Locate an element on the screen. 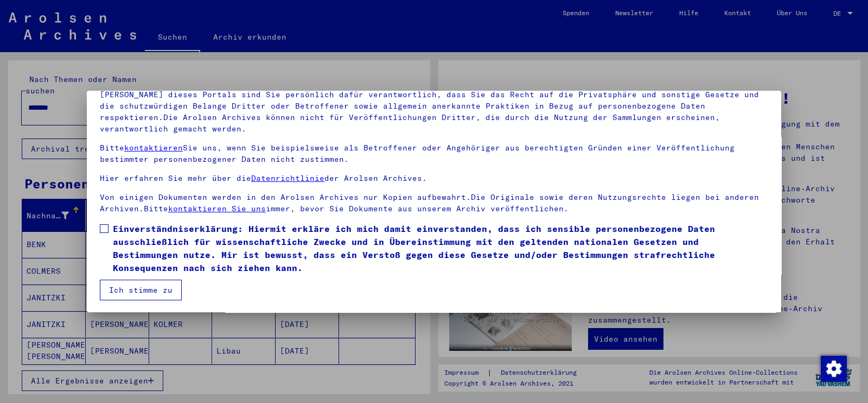 The width and height of the screenshot is (868, 403). p: Bitte beachten Sie, dass dieses Portal über NS - Verfolgte sensible Daten zu identifizierten oder... is located at coordinates (434, 106).